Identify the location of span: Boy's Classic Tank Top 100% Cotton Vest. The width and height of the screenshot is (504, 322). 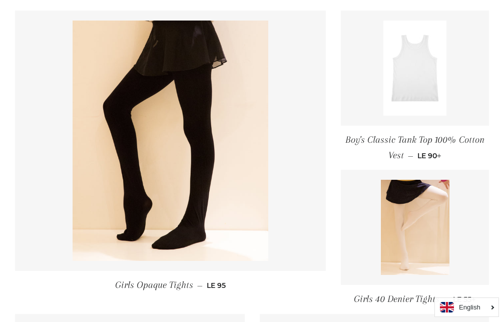
(415, 147).